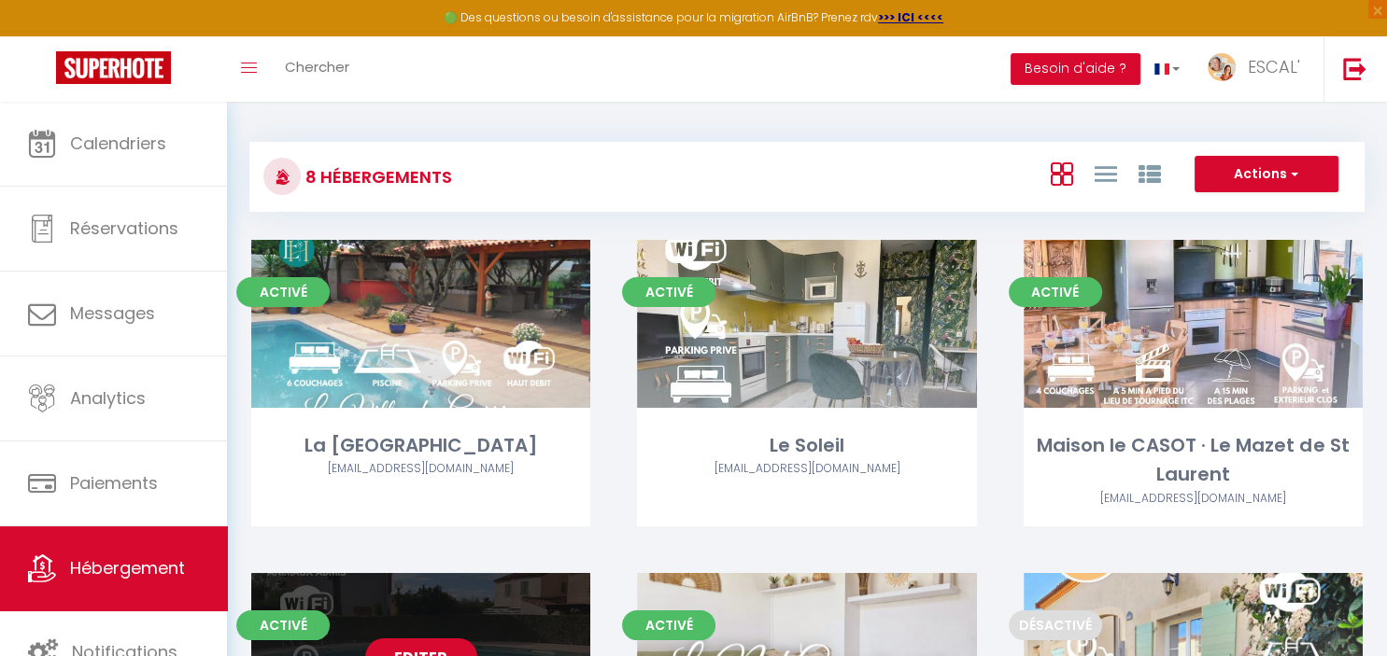  Describe the element at coordinates (112, 313) in the screenshot. I see `span: Messages` at that location.